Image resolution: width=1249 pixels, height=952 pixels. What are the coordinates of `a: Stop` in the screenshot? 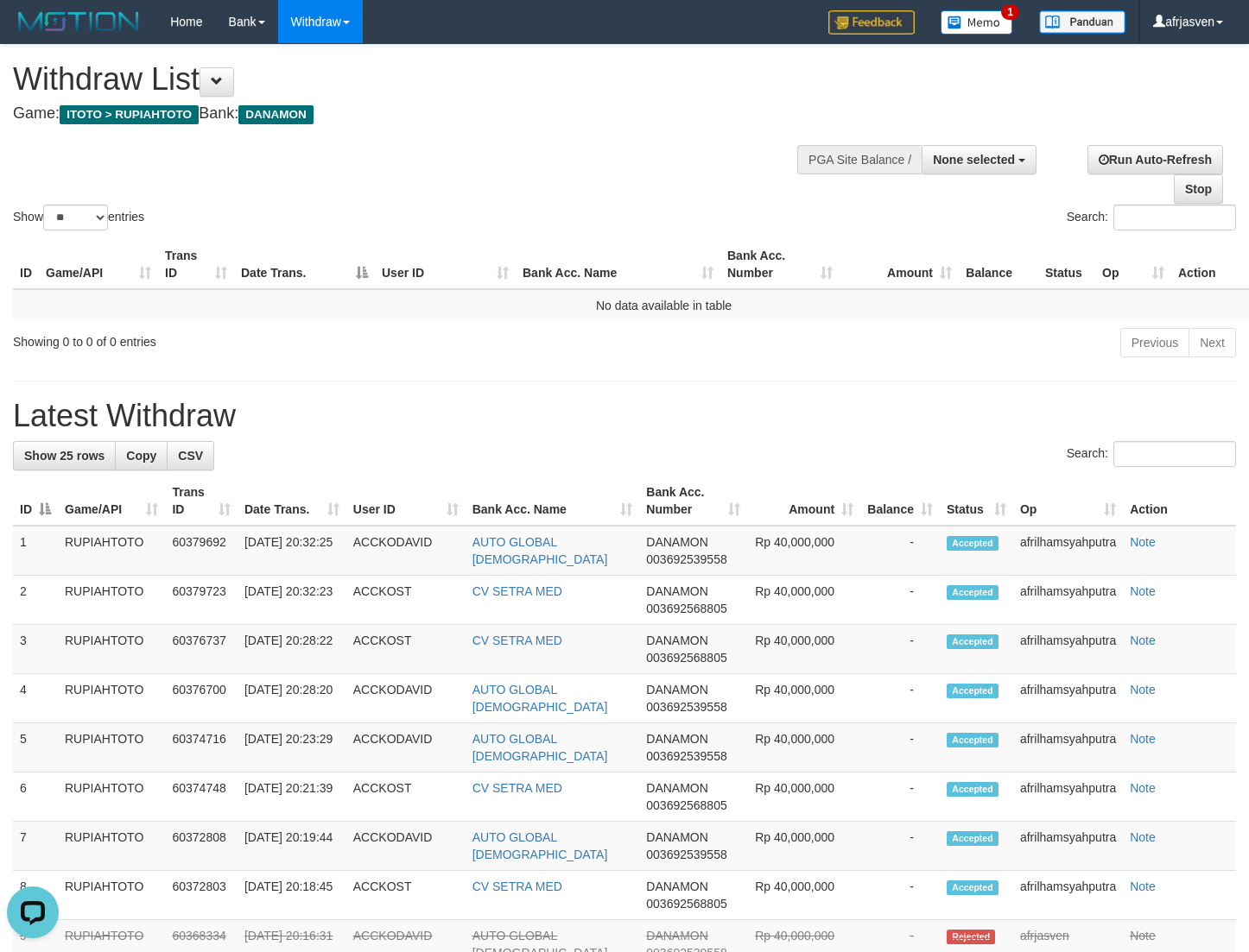 It's located at (1198, 189).